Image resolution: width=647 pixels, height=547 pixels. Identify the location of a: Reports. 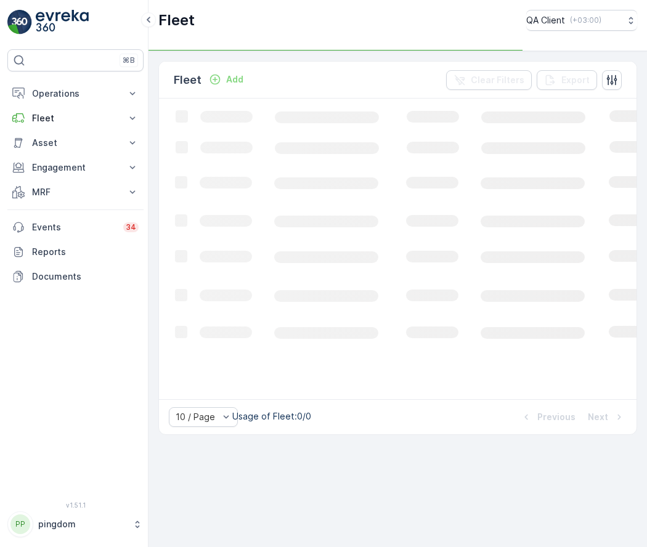
(75, 252).